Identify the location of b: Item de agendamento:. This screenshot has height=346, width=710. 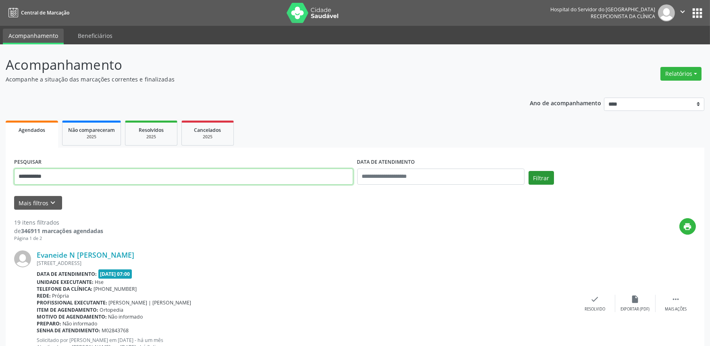
(67, 310).